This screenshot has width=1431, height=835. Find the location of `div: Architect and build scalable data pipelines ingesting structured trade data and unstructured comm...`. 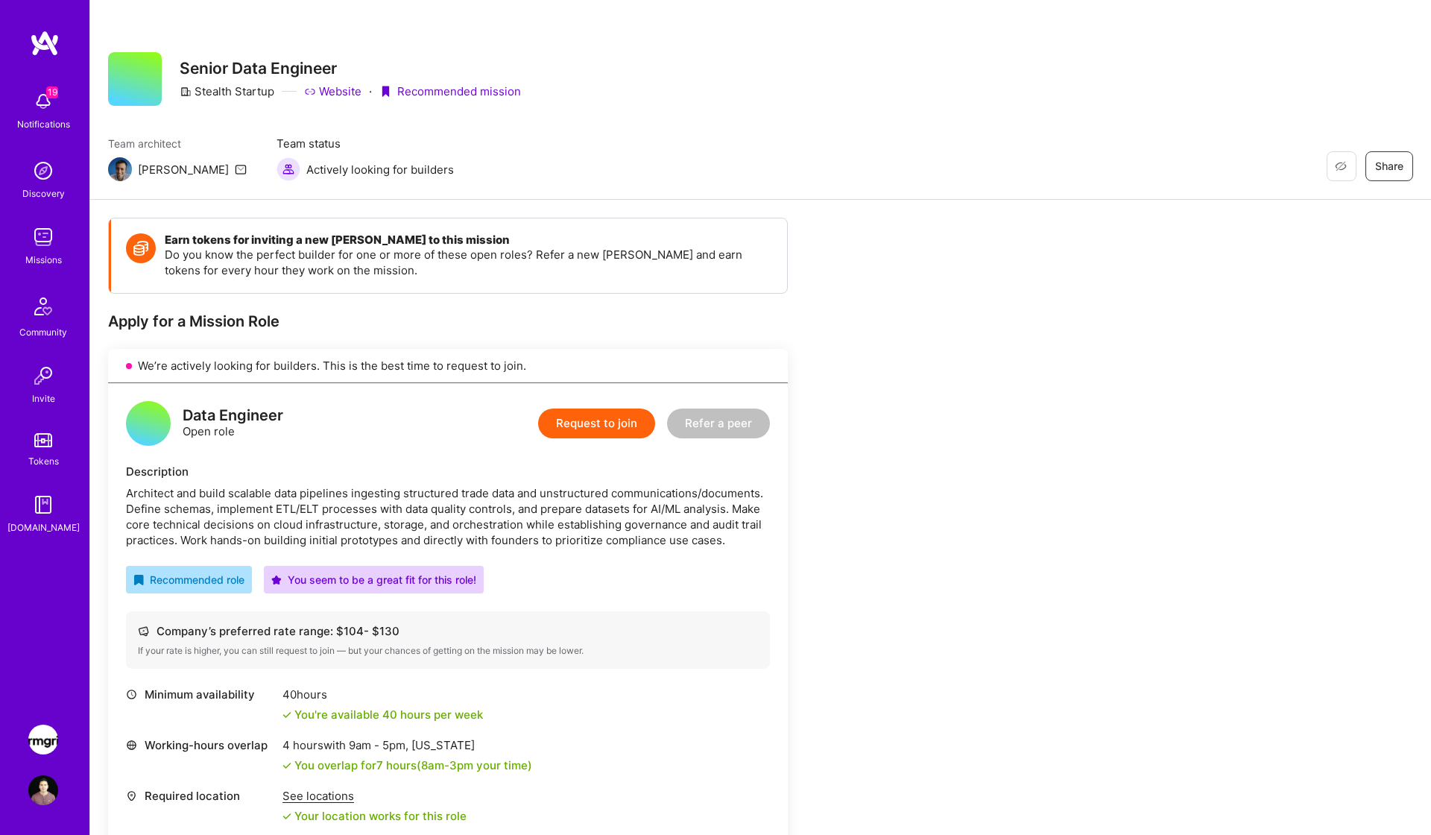

div: Architect and build scalable data pipelines ingesting structured trade data and unstructured comm... is located at coordinates (448, 516).